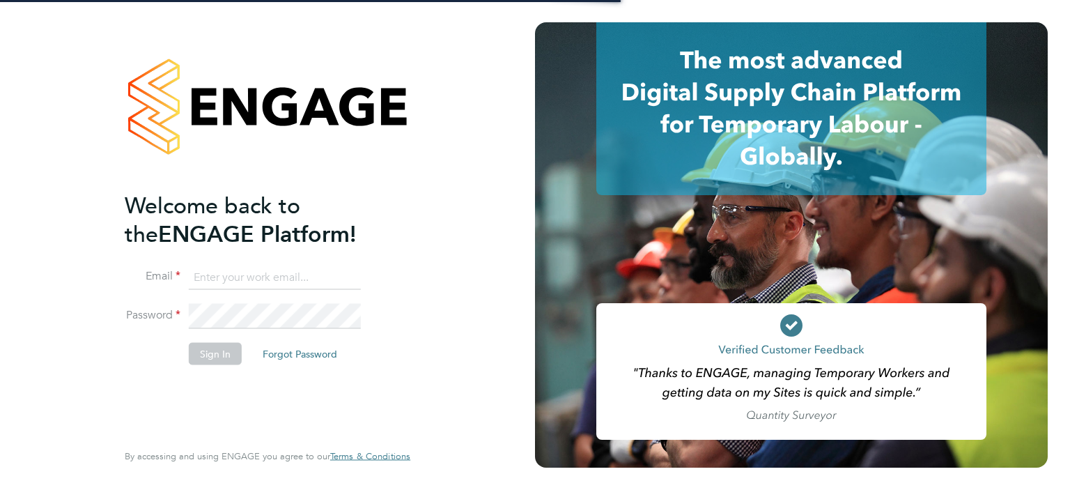  I want to click on span: Welcome back to the, so click(212, 219).